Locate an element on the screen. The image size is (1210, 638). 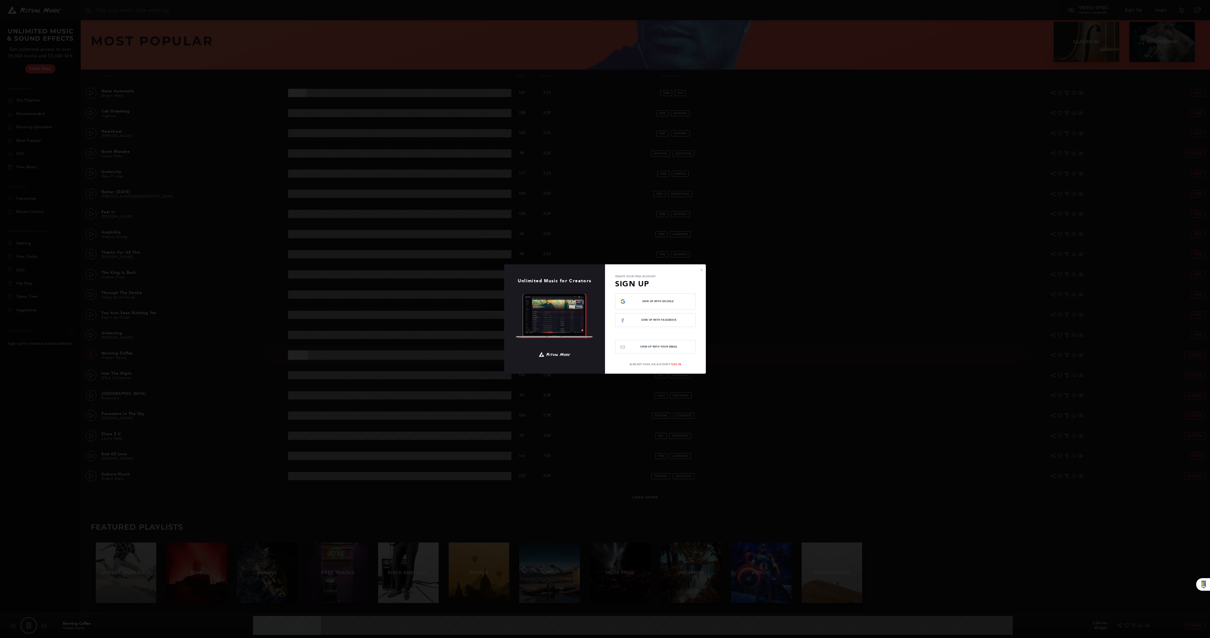
button: Sign Up with Google is located at coordinates (655, 301).